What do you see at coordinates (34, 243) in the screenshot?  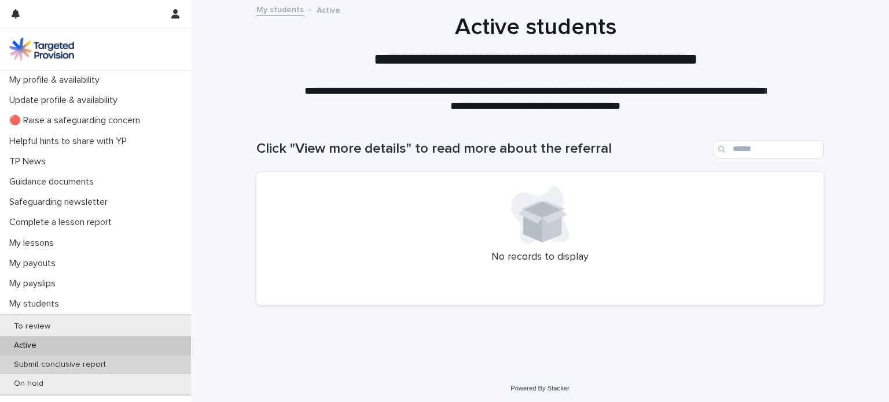 I see `p: My lessons` at bounding box center [34, 243].